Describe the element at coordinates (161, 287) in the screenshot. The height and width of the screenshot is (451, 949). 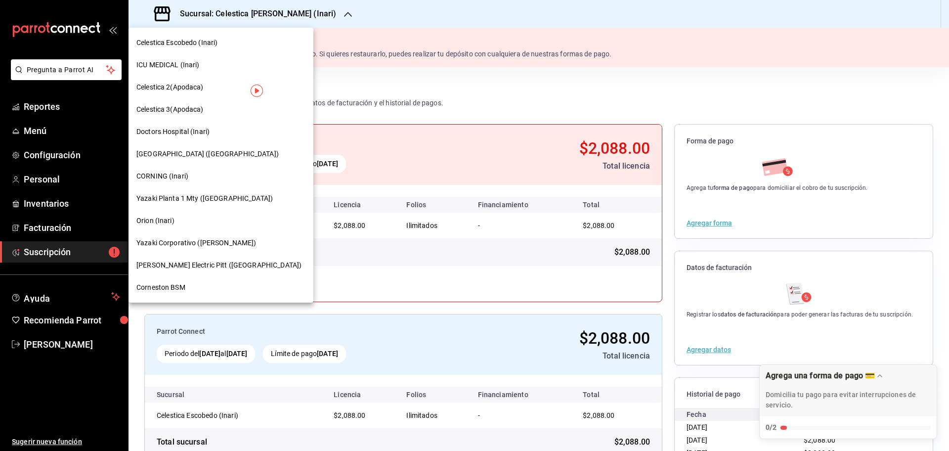
I see `span: Corneston BSM` at that location.